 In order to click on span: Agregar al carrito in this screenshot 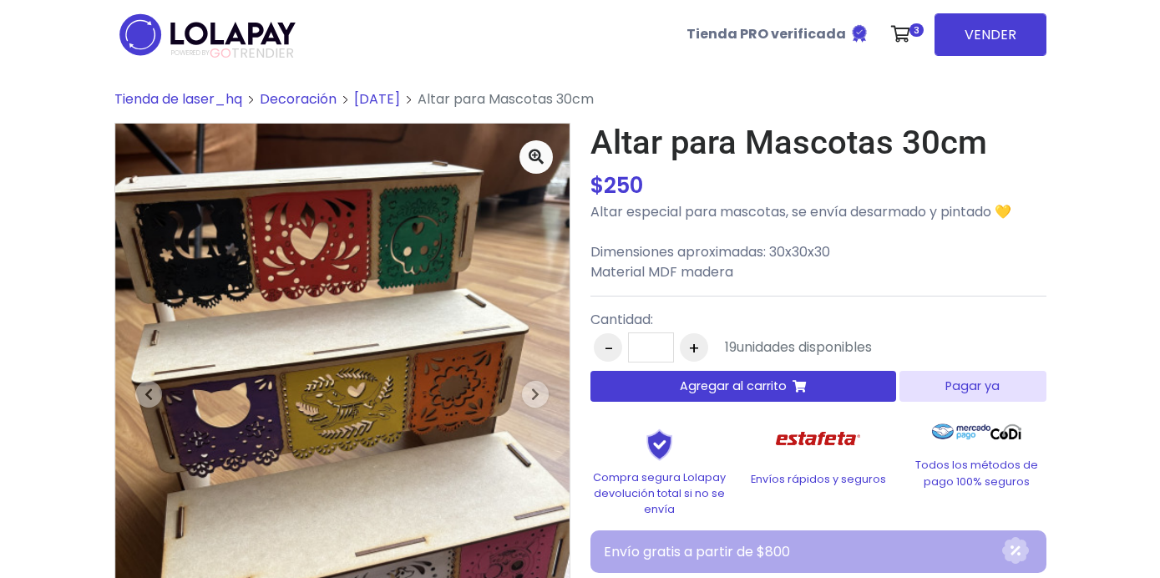, I will do `click(733, 386)`.